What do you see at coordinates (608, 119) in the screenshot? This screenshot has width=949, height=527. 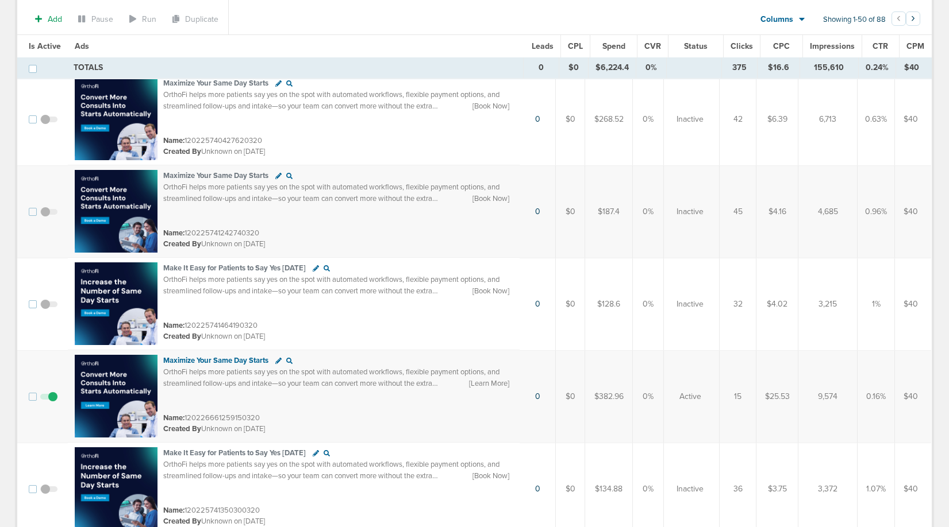 I see `td: $268.52` at bounding box center [608, 119].